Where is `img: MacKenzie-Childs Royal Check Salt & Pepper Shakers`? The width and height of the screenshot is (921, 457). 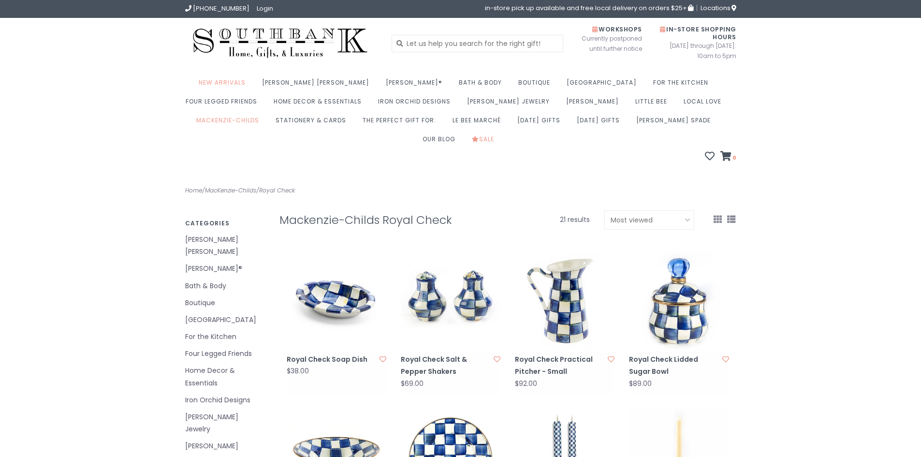 img: MacKenzie-Childs Royal Check Salt & Pepper Shakers is located at coordinates (451, 301).